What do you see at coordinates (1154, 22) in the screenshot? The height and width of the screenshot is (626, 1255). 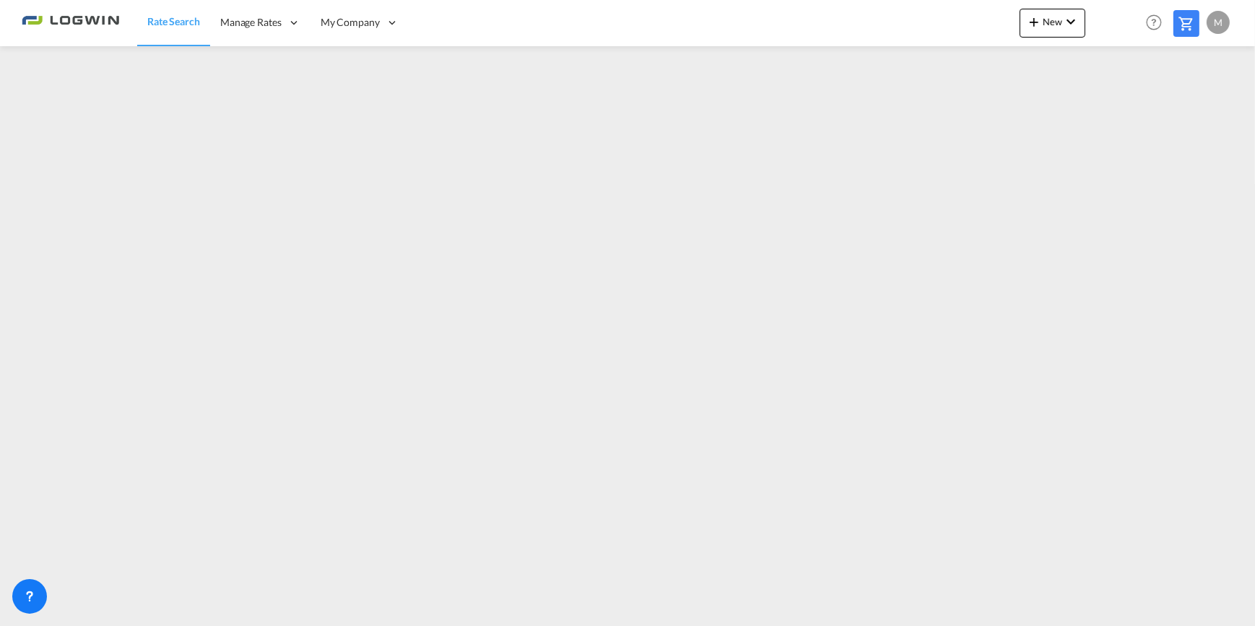 I see `span: Help` at bounding box center [1154, 22].